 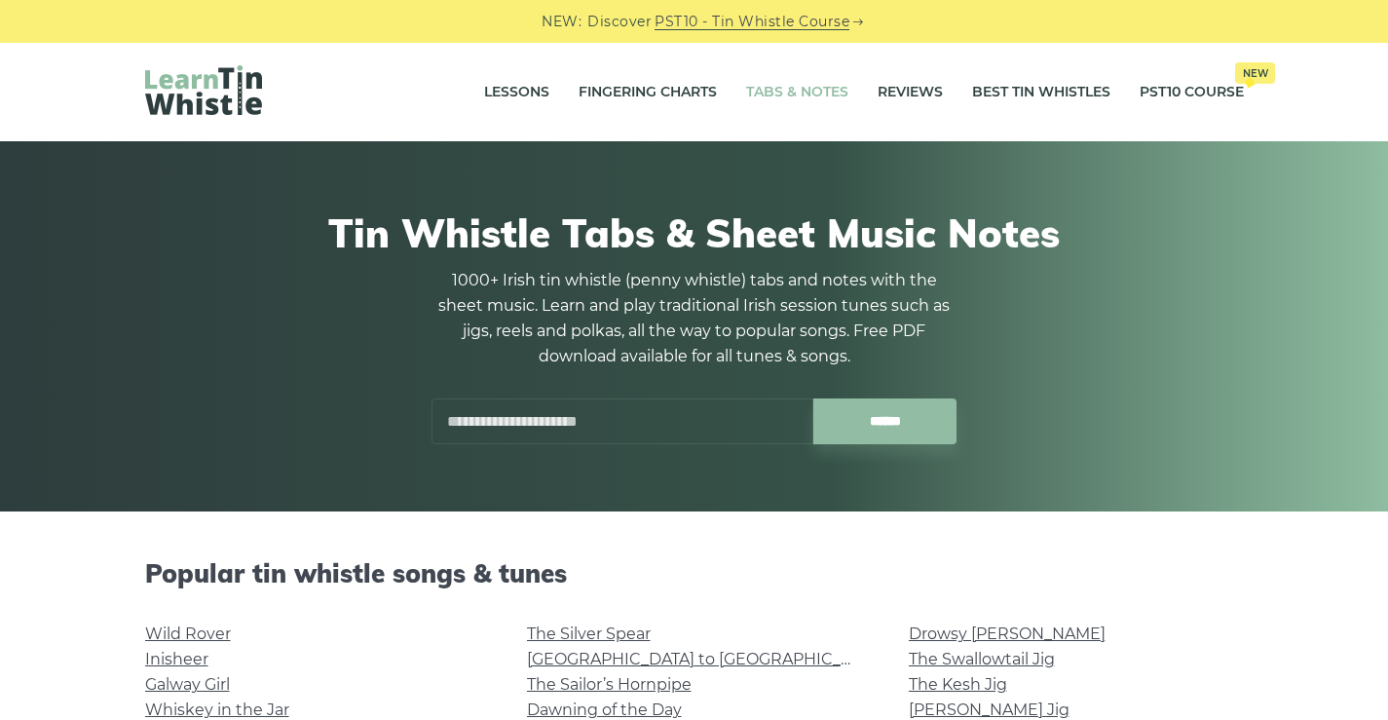 What do you see at coordinates (1254, 73) in the screenshot?
I see `span: New` at bounding box center [1254, 73].